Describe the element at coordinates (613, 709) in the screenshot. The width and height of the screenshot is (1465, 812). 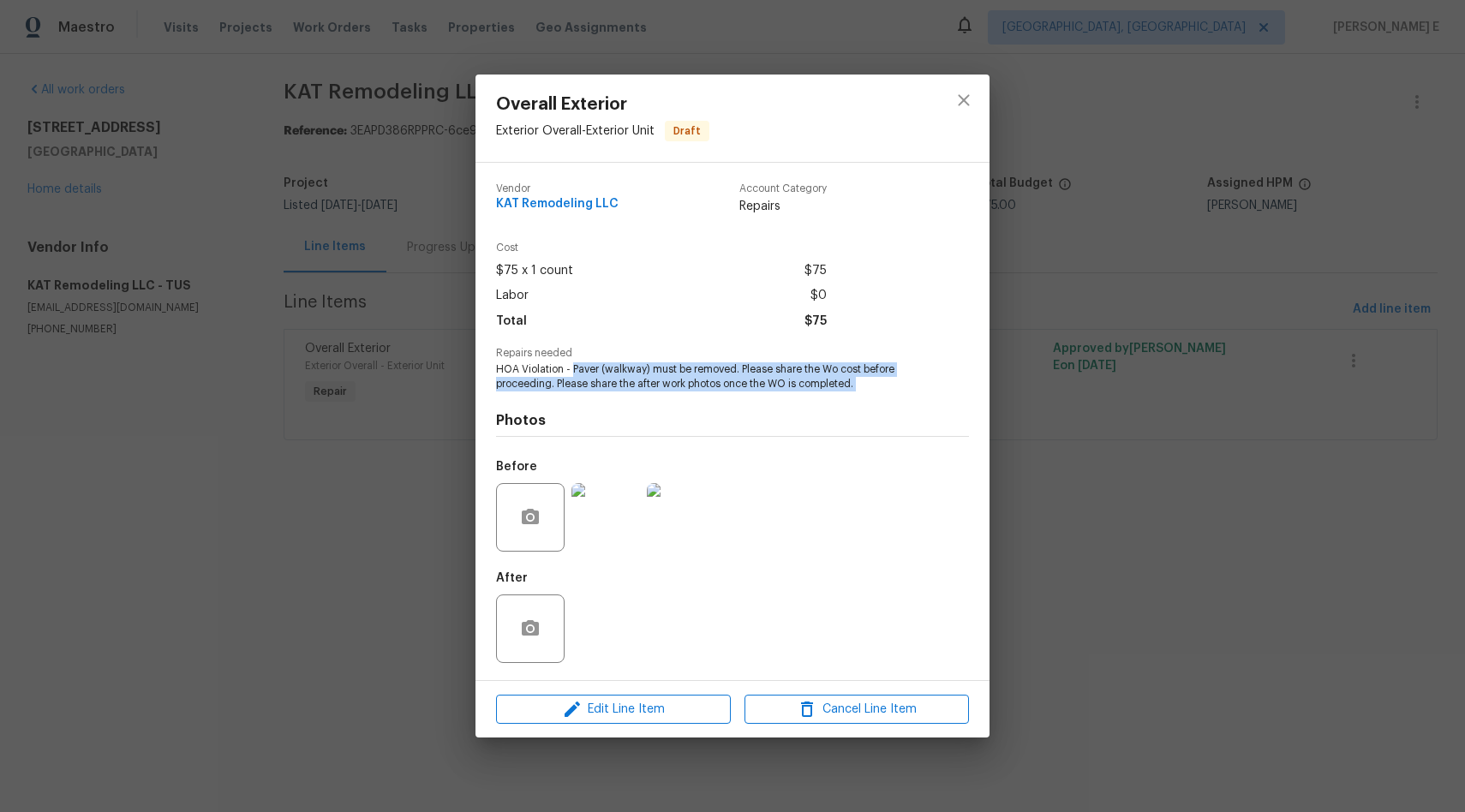
I see `span: Edit Line Item` at that location.